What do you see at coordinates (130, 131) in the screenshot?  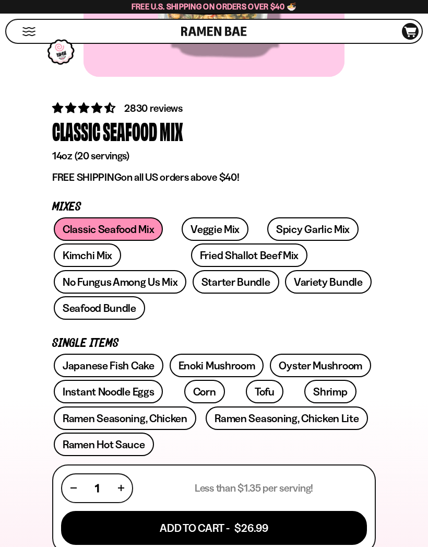 I see `div: Seafood` at bounding box center [130, 131].